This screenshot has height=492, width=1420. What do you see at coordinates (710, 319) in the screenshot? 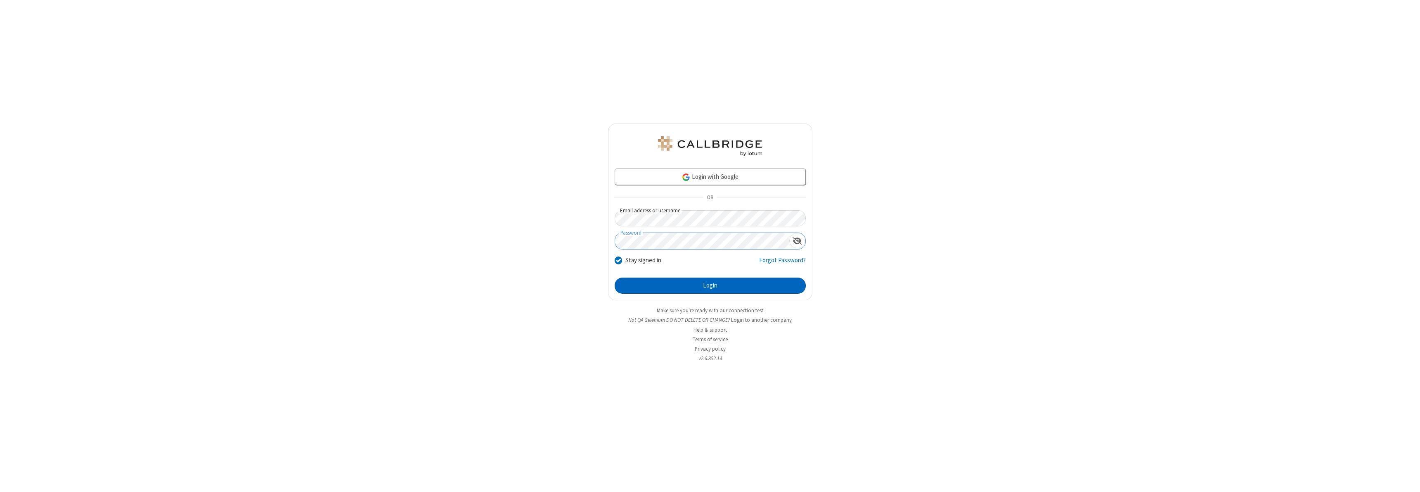
I see `li: Not QA Selenium DO NOT DELETE OR CHANGE?` at bounding box center [710, 319].